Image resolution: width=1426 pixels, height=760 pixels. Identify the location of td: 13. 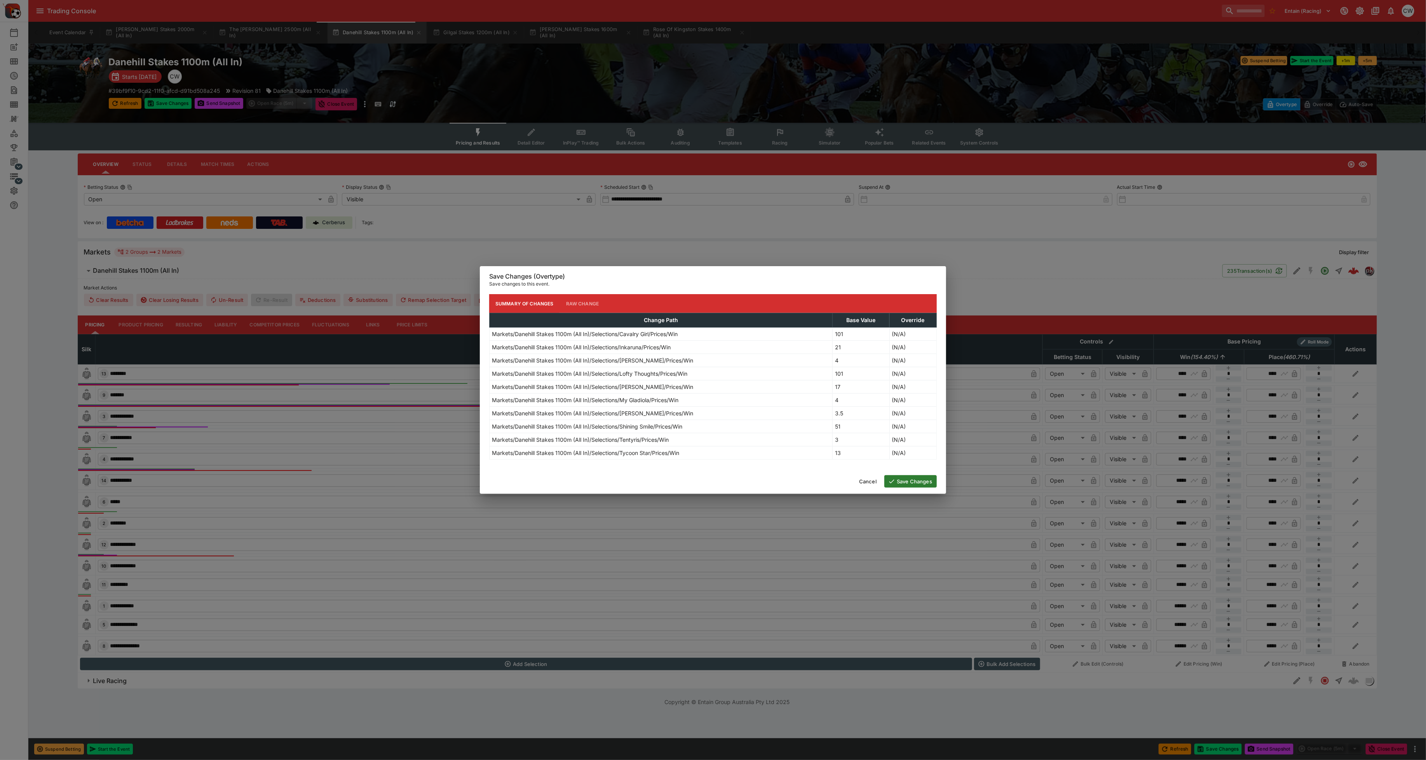
(861, 453).